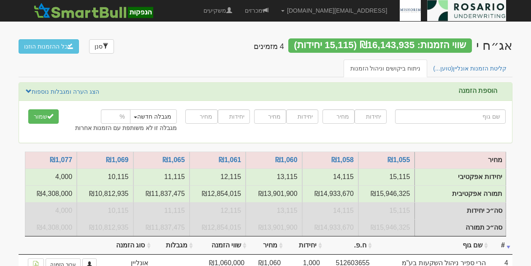 Image resolution: width=531 pixels, height=266 pixels. Describe the element at coordinates (93, 11) in the screenshot. I see `img: SmartBull Logo` at that location.